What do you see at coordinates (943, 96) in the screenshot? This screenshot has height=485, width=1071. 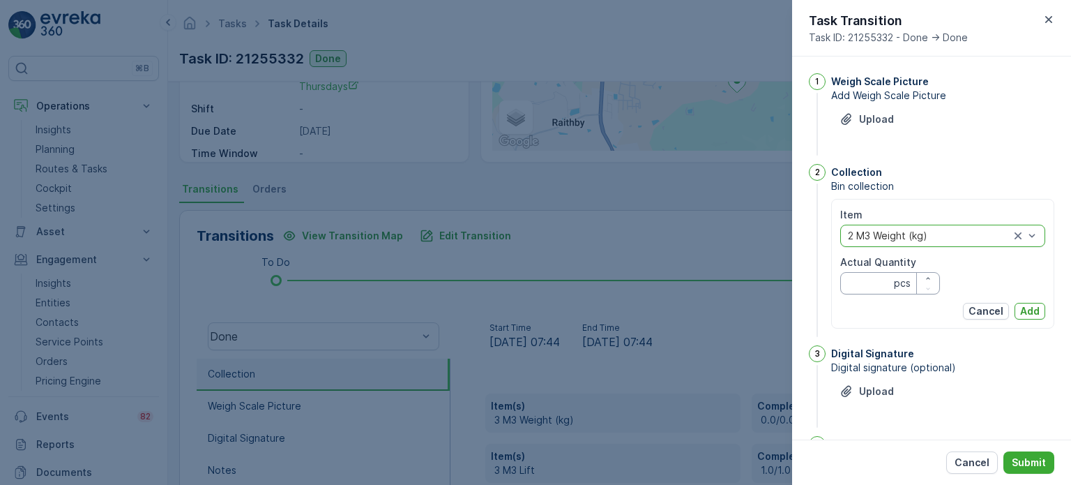 I see `span: Add Weigh Scale Picture` at bounding box center [943, 96].